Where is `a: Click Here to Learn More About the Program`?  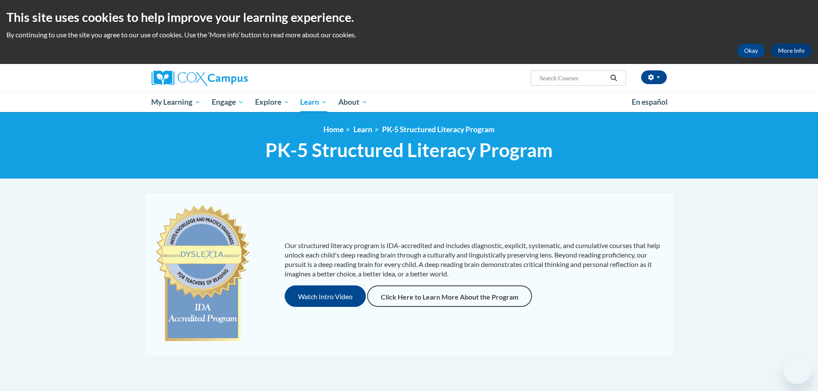 a: Click Here to Learn More About the Program is located at coordinates (450, 296).